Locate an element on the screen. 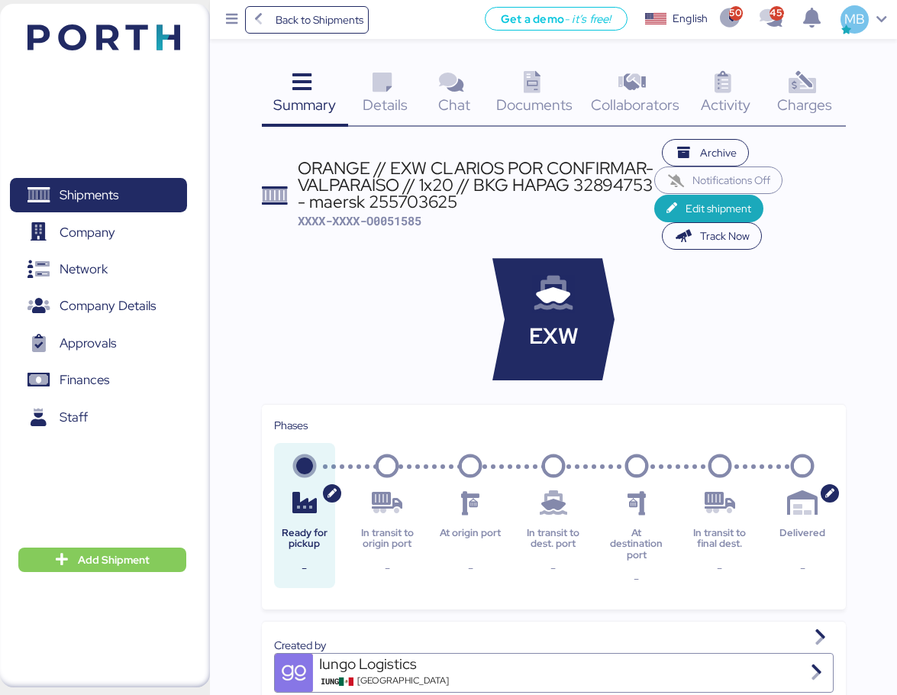 The width and height of the screenshot is (897, 695). div: In transit to final dest. is located at coordinates (720, 538).